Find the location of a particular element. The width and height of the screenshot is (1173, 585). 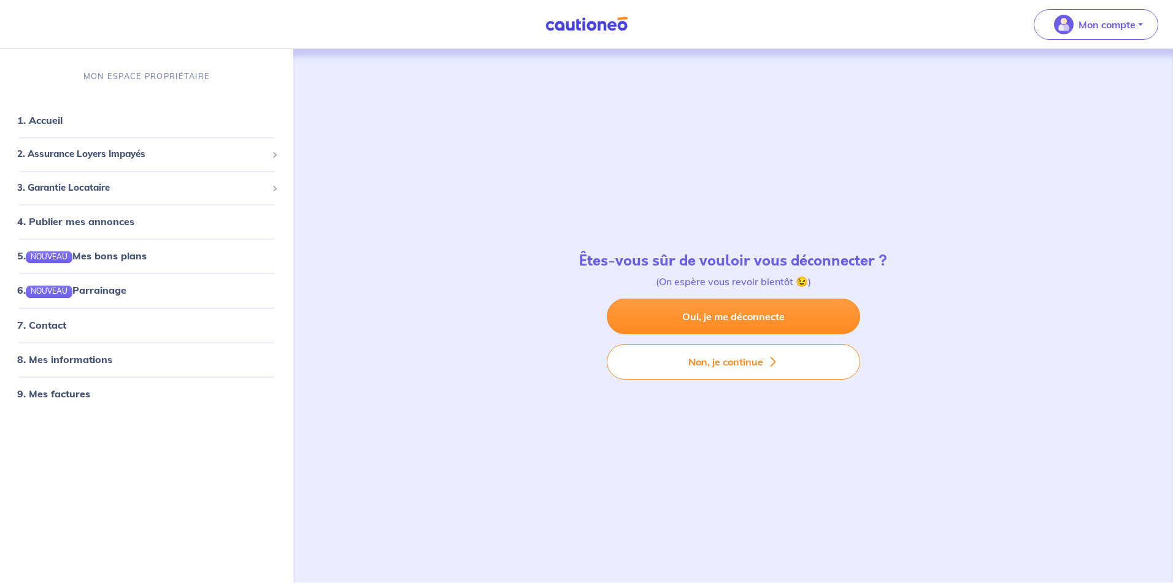

img: illu_account_valid_menu.svg is located at coordinates (1064, 25).